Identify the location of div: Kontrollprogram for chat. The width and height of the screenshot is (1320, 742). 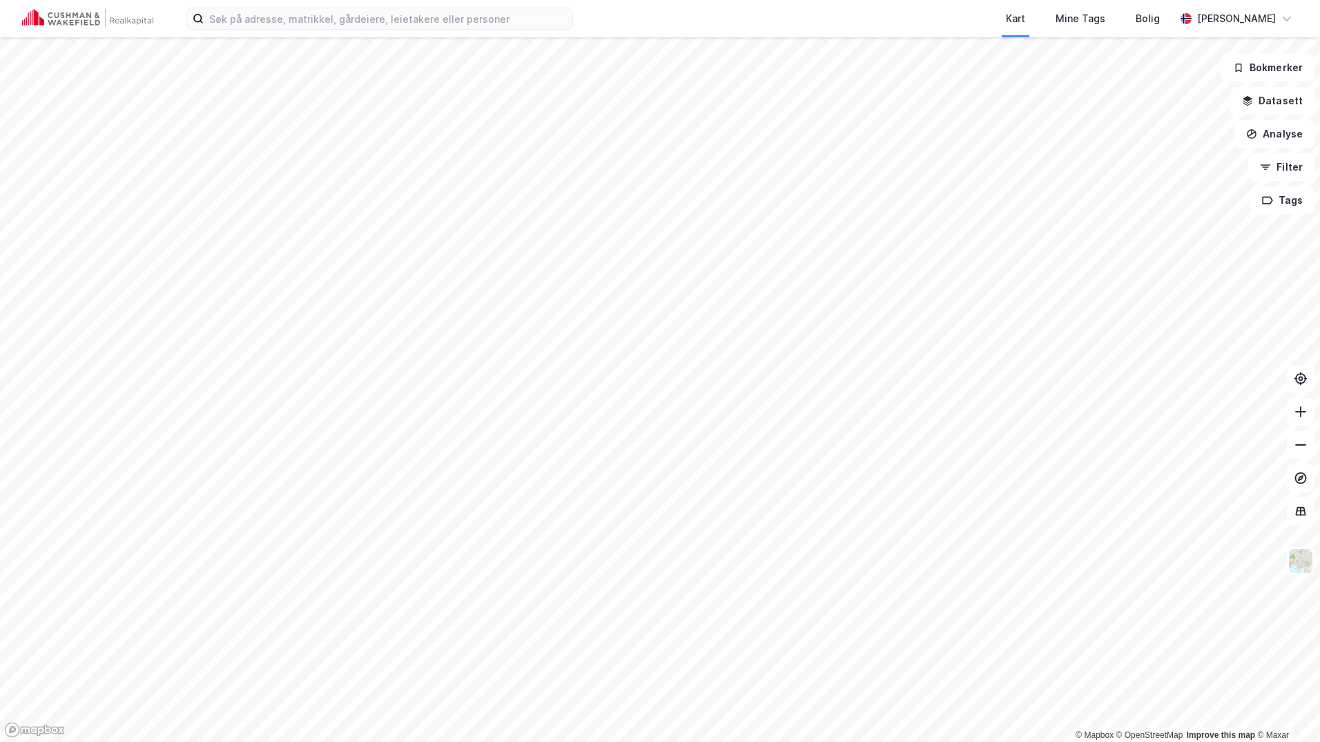
(1286, 709).